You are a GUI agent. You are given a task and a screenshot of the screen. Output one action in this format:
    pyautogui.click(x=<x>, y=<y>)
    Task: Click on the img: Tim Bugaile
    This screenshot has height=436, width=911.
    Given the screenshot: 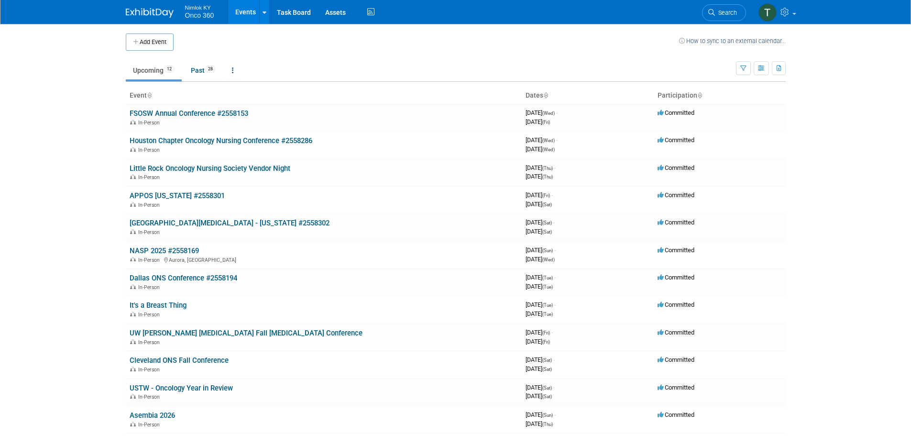 What is the action you would take?
    pyautogui.click(x=768, y=12)
    